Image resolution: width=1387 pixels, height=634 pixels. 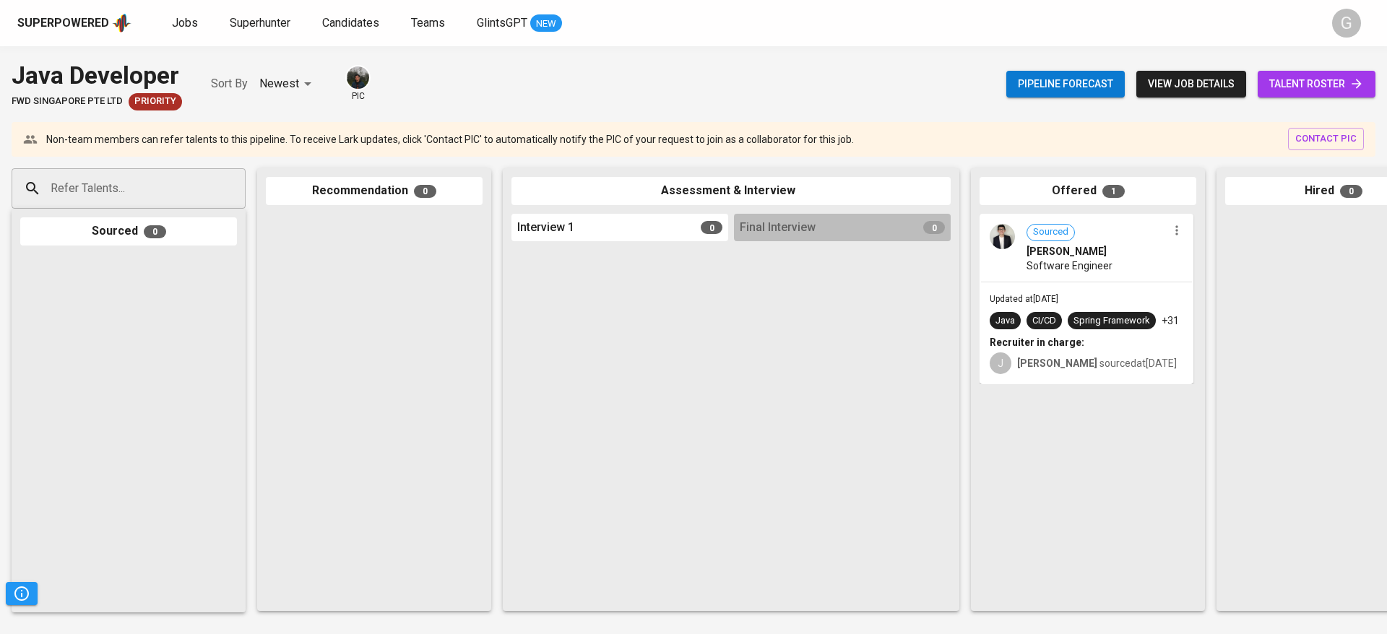 I want to click on span: NEW, so click(x=546, y=24).